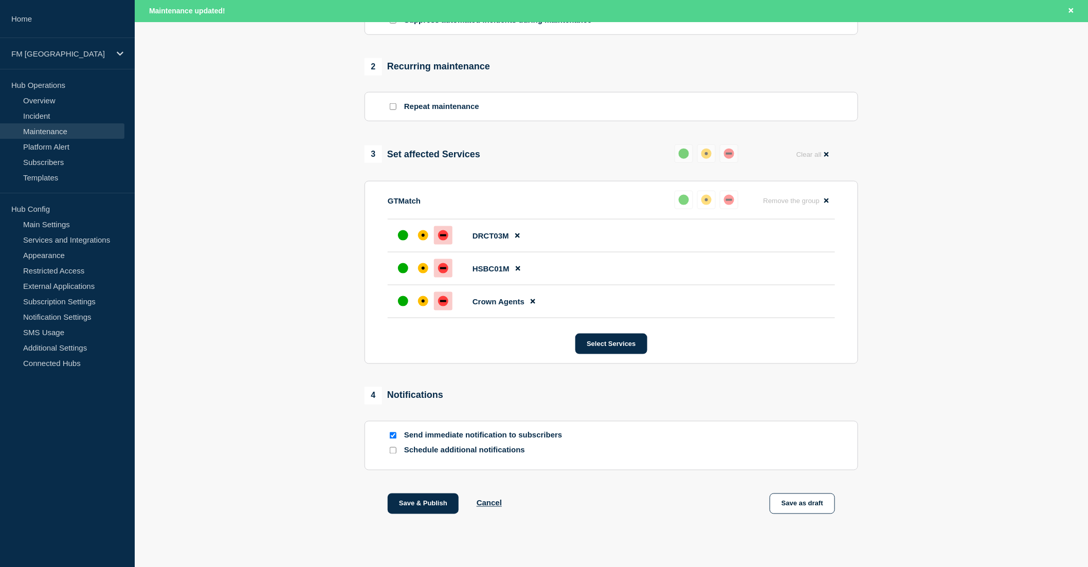 The height and width of the screenshot is (567, 1088). What do you see at coordinates (393, 106) in the screenshot?
I see `input: Repeat maintenance` at bounding box center [393, 106].